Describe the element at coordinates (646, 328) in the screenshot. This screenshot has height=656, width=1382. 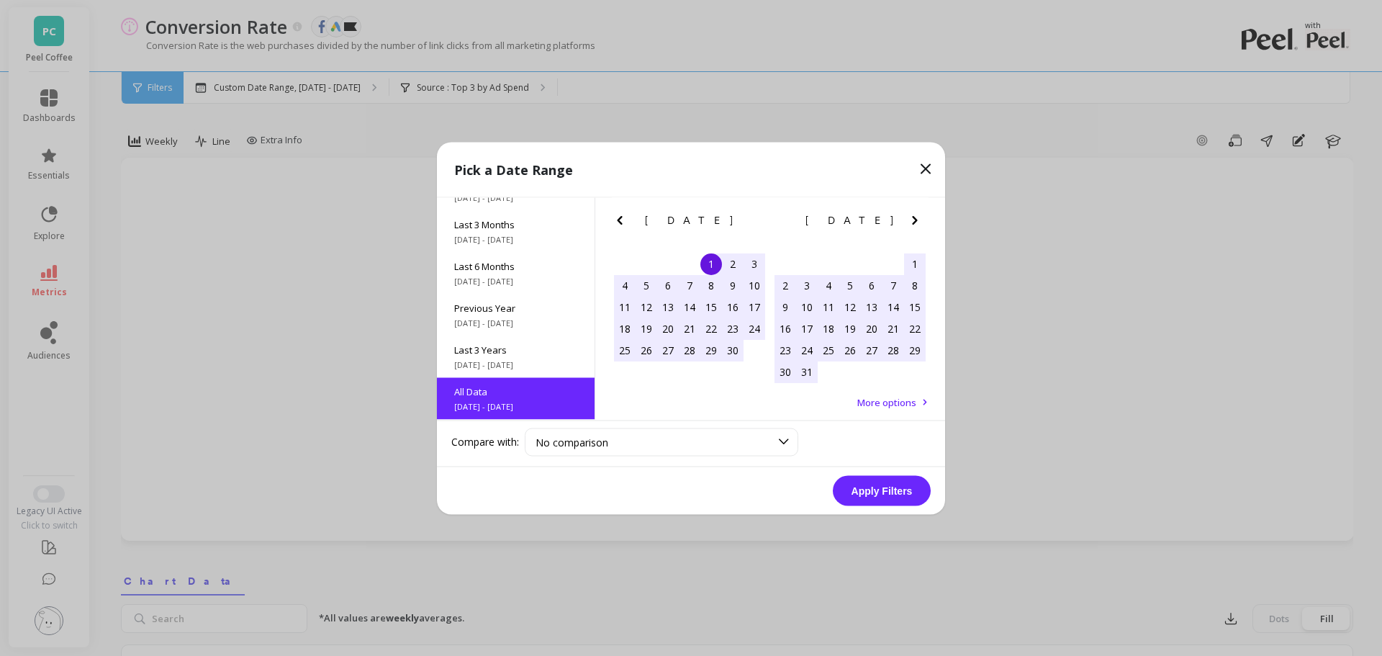
I see `div: Choose Monday, June 19th, 2017` at that location.